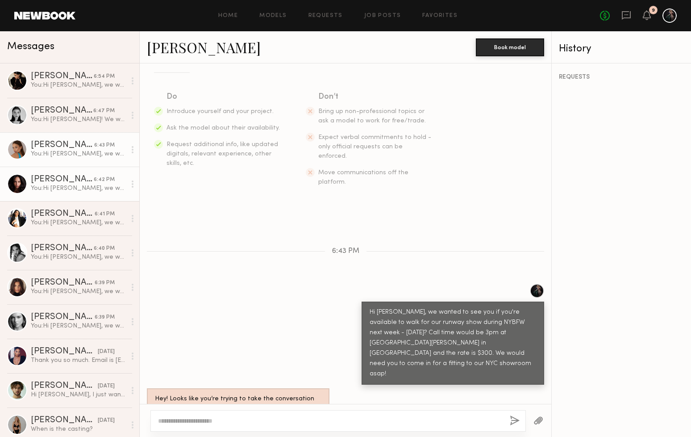  I want to click on a: Job Posts, so click(383, 16).